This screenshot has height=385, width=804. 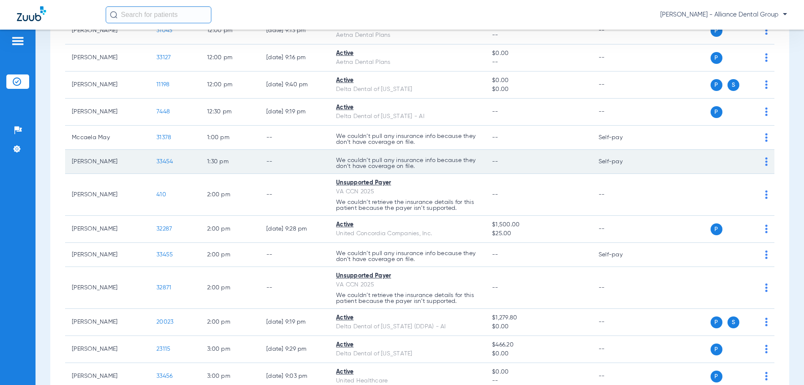 I want to click on img: Zuub Logo, so click(x=31, y=14).